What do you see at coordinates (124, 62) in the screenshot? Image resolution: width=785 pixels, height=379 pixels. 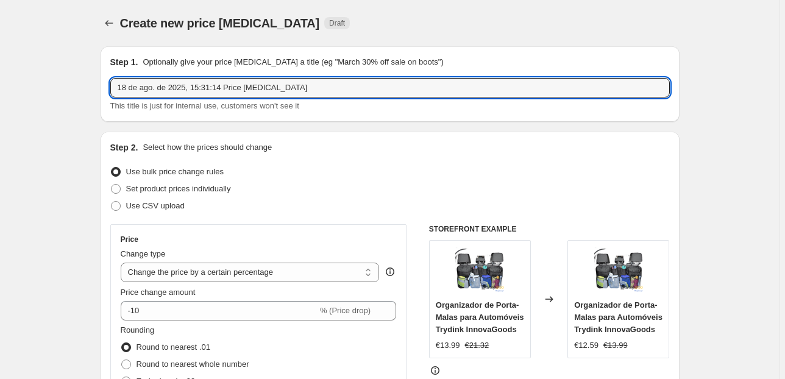 I see `h2: Step 1.` at bounding box center [124, 62].